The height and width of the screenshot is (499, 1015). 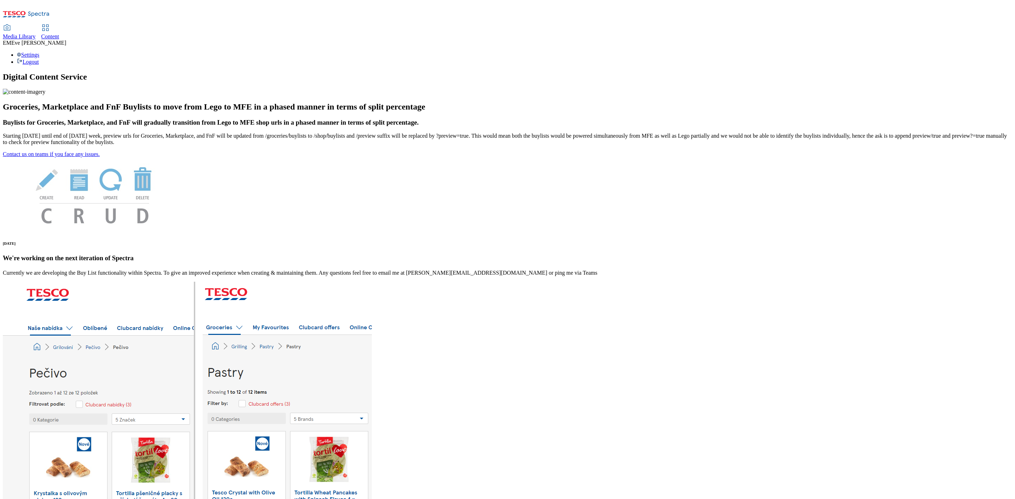 What do you see at coordinates (507, 77) in the screenshot?
I see `h1: Digital Content Service` at bounding box center [507, 77].